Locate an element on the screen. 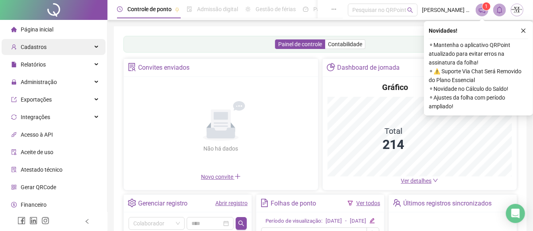  span: home is located at coordinates (14, 29).